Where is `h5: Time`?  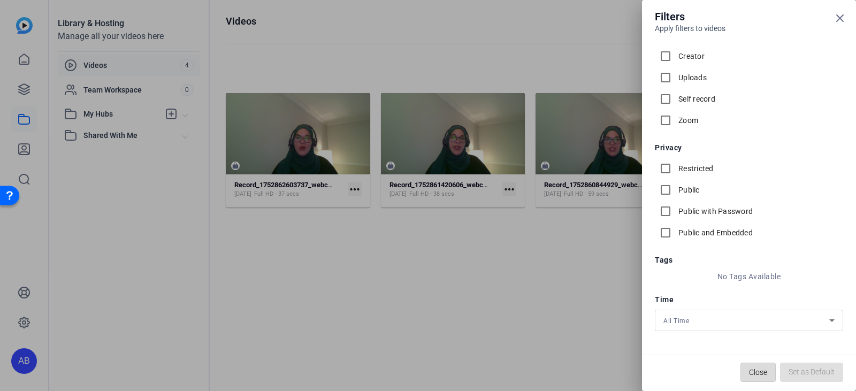
h5: Time is located at coordinates (749, 300).